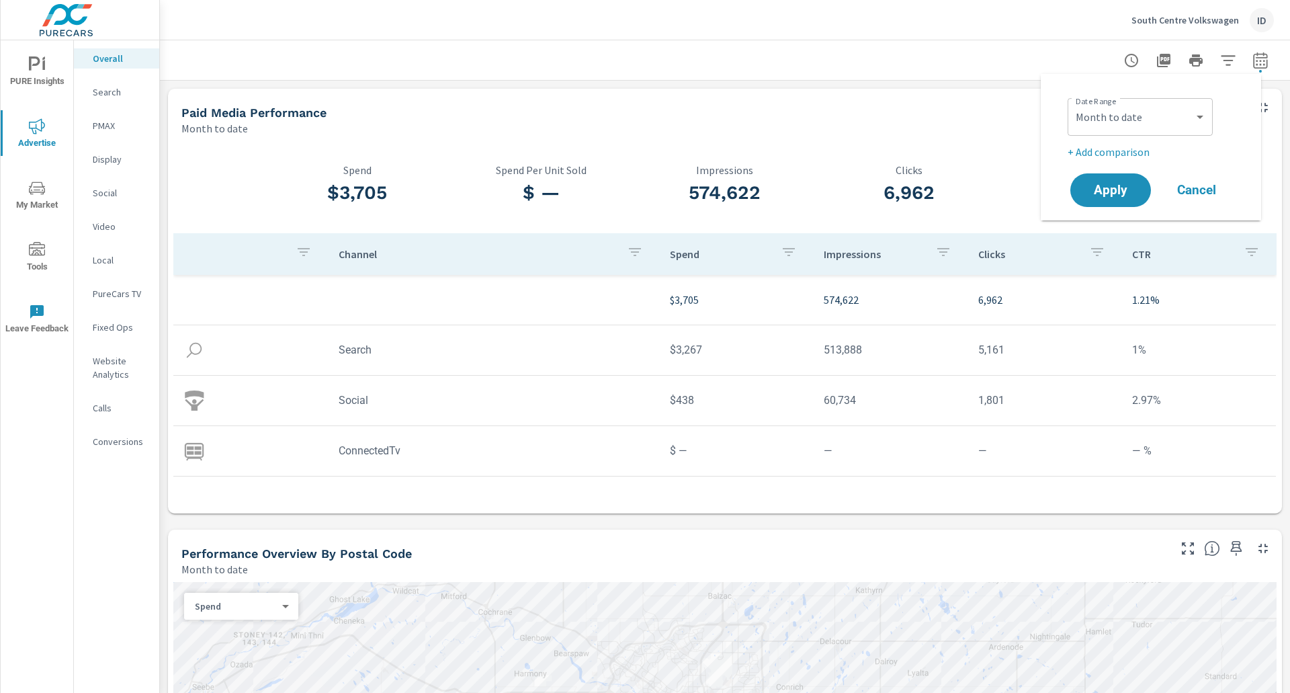 The width and height of the screenshot is (1290, 693). Describe the element at coordinates (1199, 300) in the screenshot. I see `p: 1.21%` at that location.